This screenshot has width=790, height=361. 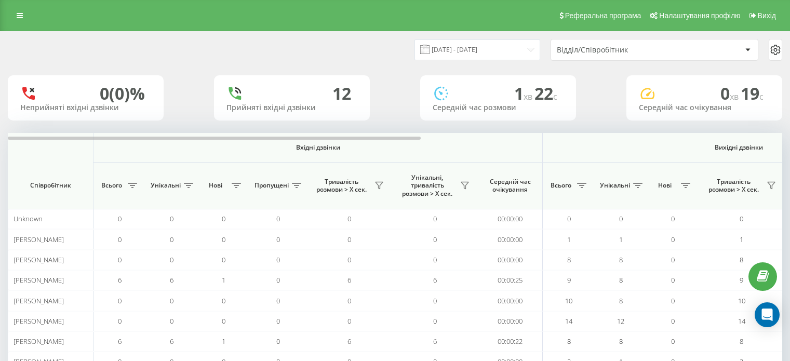 What do you see at coordinates (603, 16) in the screenshot?
I see `span: Реферальна програма` at bounding box center [603, 16].